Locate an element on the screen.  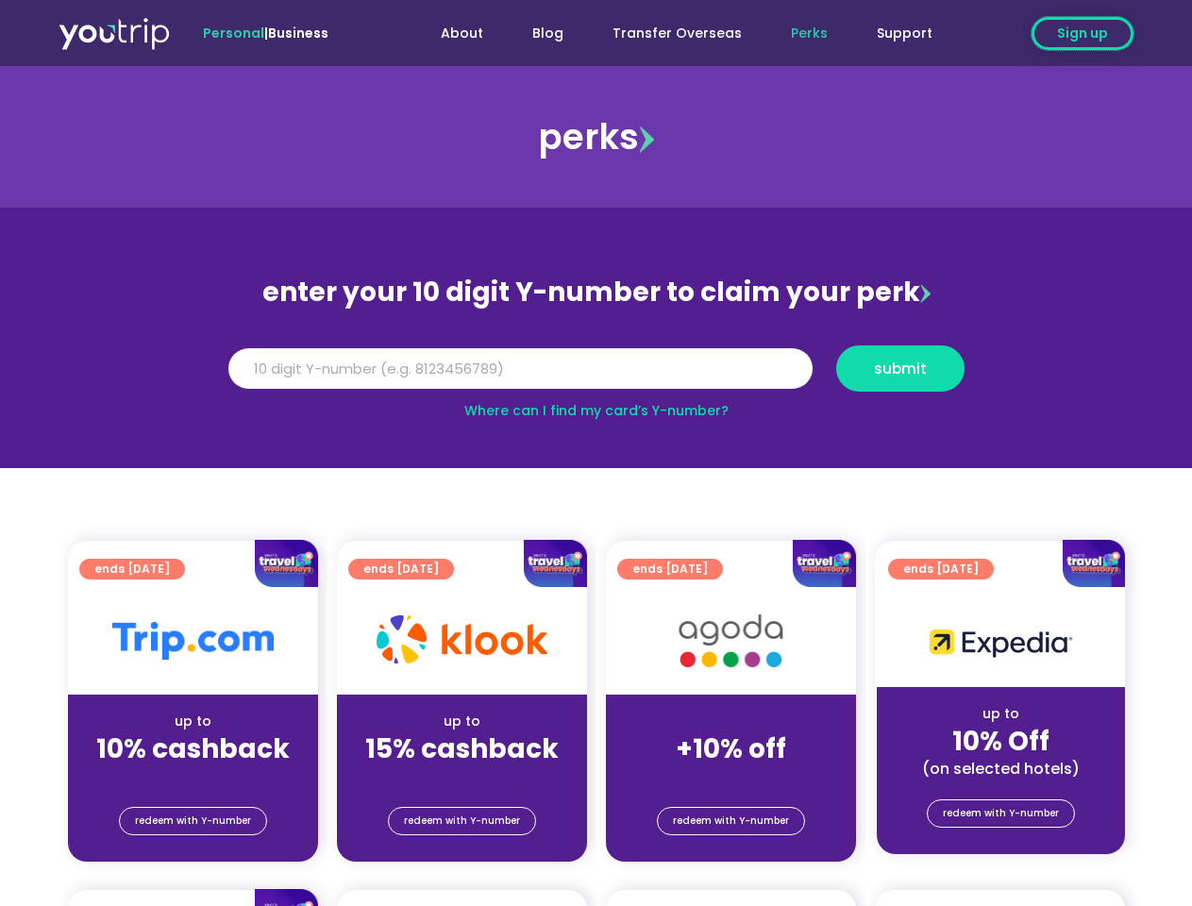
span: submit is located at coordinates (900, 368).